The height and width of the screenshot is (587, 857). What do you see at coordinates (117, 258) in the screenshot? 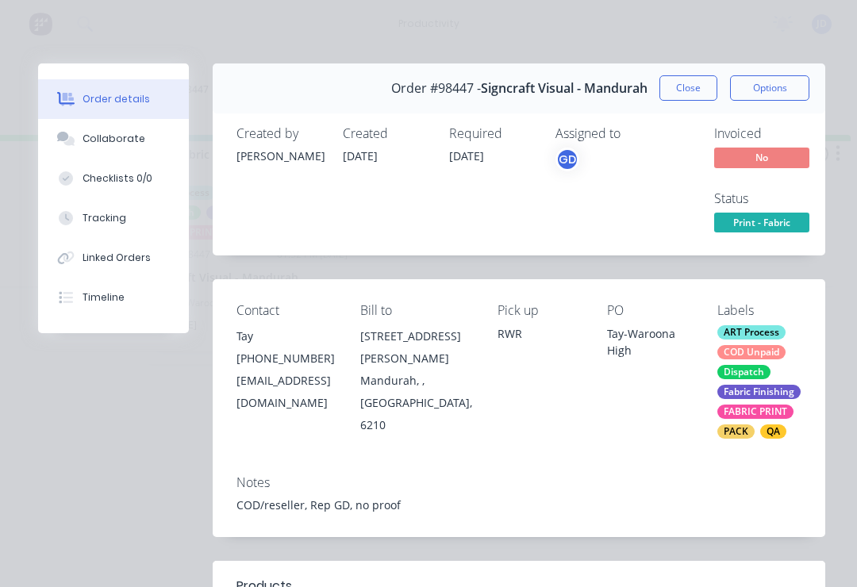
I see `div: Linked Orders` at bounding box center [117, 258].